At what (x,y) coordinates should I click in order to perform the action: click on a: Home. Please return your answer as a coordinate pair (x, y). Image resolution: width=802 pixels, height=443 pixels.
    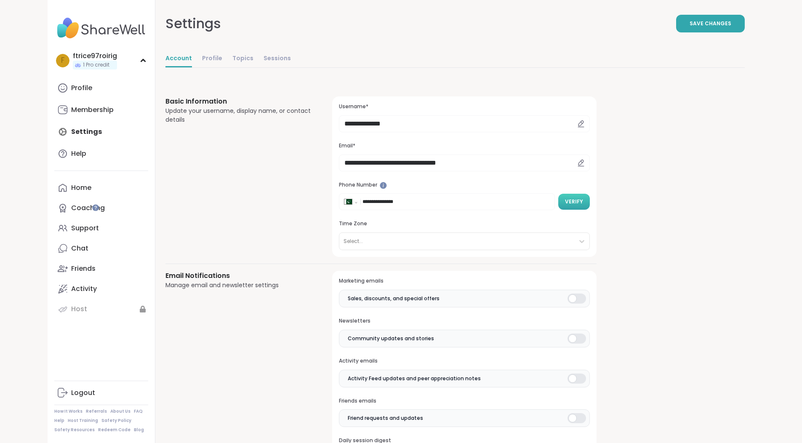
    Looking at the image, I should click on (101, 188).